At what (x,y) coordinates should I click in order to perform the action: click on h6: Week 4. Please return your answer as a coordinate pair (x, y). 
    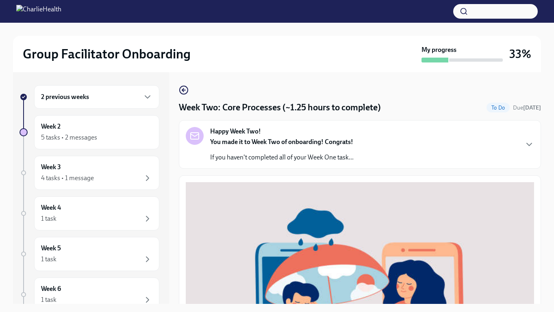
    Looking at the image, I should click on (51, 208).